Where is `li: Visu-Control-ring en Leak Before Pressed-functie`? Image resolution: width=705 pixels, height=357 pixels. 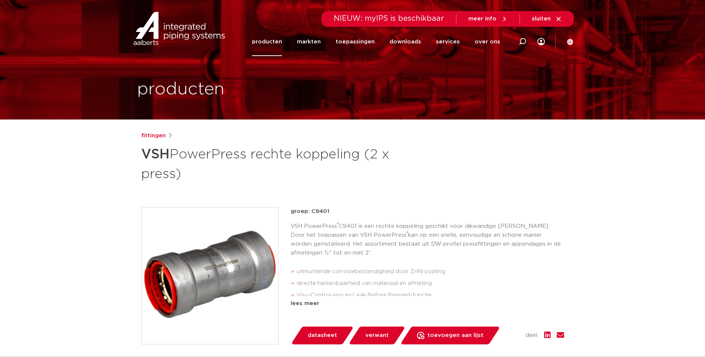
li: Visu-Control-ring en Leak Before Pressed-functie is located at coordinates (430, 296).